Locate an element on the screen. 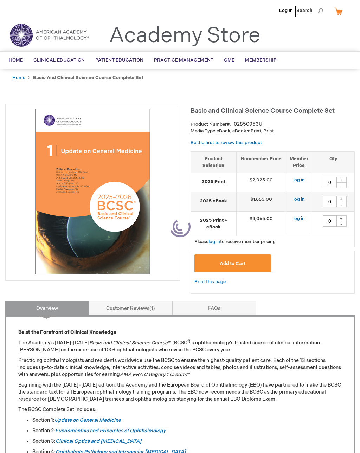 Image resolution: width=360 pixels, height=453 pixels. th: Product Selection is located at coordinates (213, 162).